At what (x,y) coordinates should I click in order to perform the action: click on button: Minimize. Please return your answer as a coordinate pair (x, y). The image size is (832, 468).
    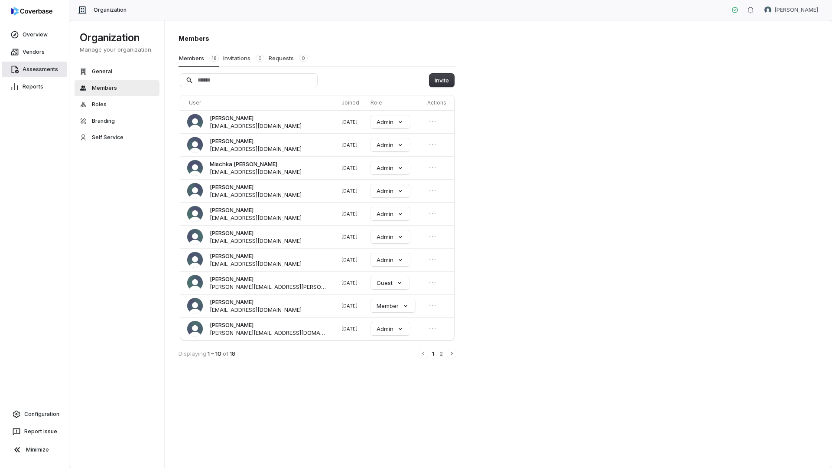
    Looking at the image, I should click on (34, 450).